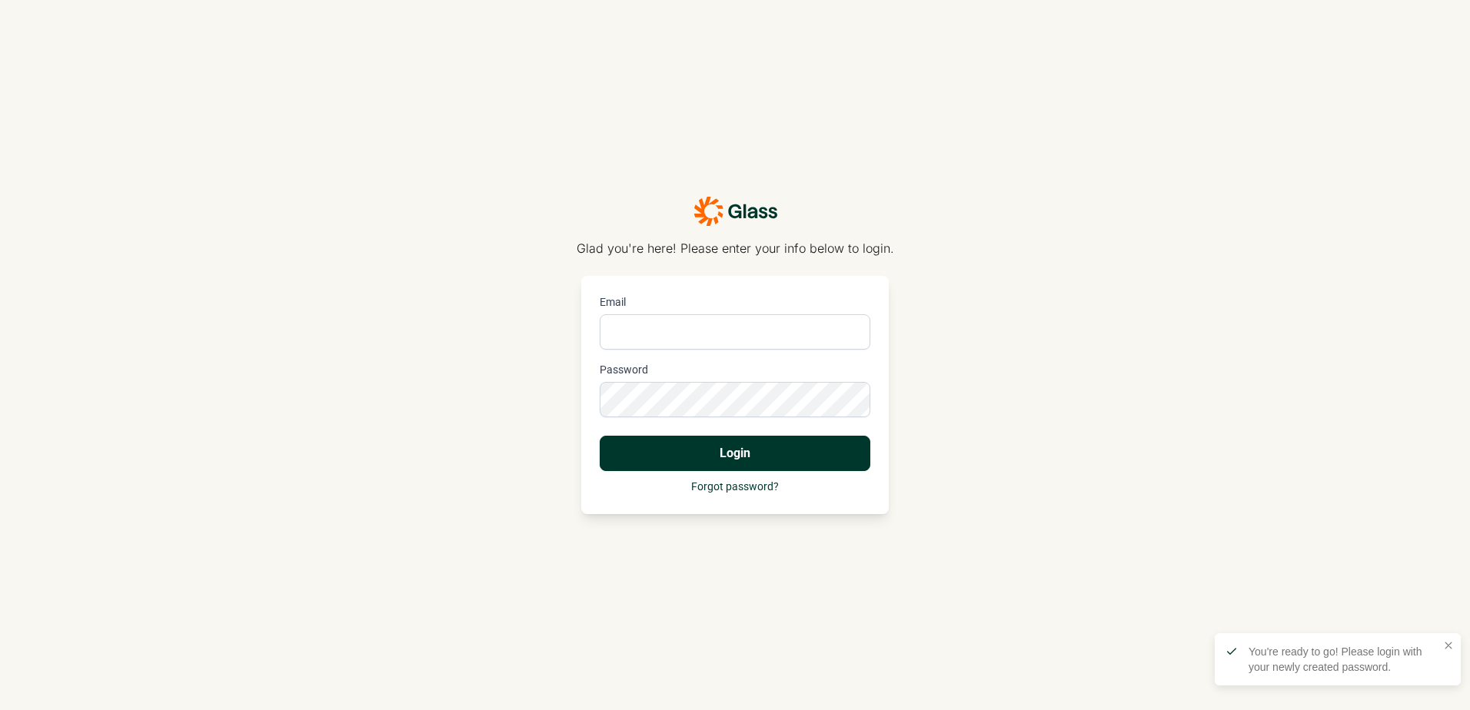  Describe the element at coordinates (735, 487) in the screenshot. I see `a: Forgot password?` at that location.